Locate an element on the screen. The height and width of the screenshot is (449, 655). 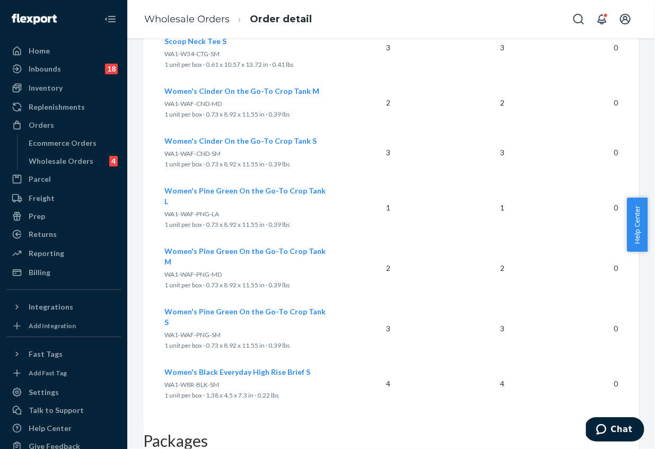
button: Close Navigation is located at coordinates (110, 19).